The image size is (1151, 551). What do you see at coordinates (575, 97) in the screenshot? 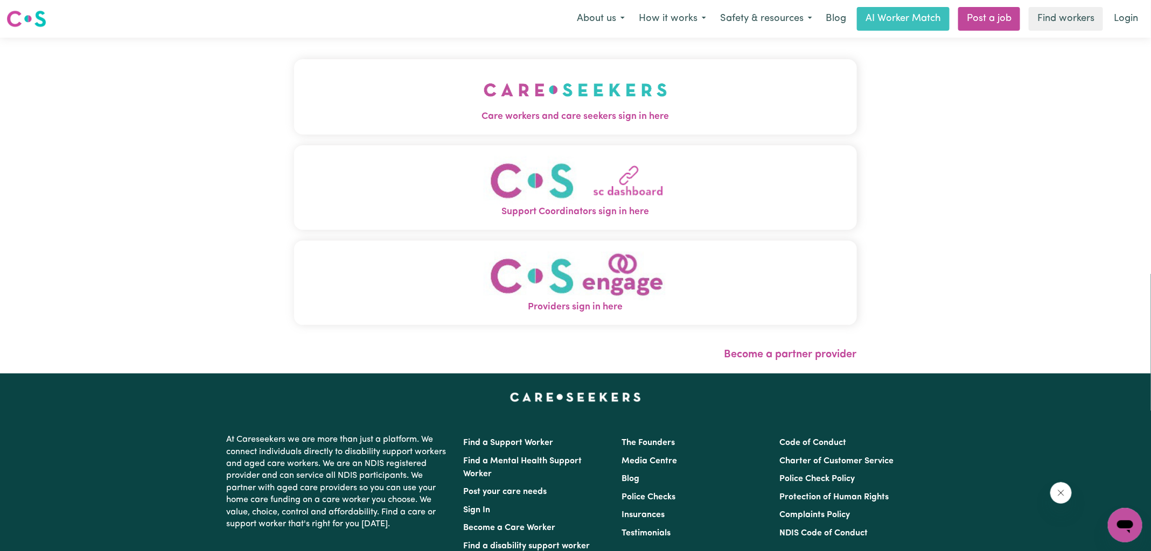
I see `button: Care workers and care seekers sign in here` at bounding box center [575, 97].